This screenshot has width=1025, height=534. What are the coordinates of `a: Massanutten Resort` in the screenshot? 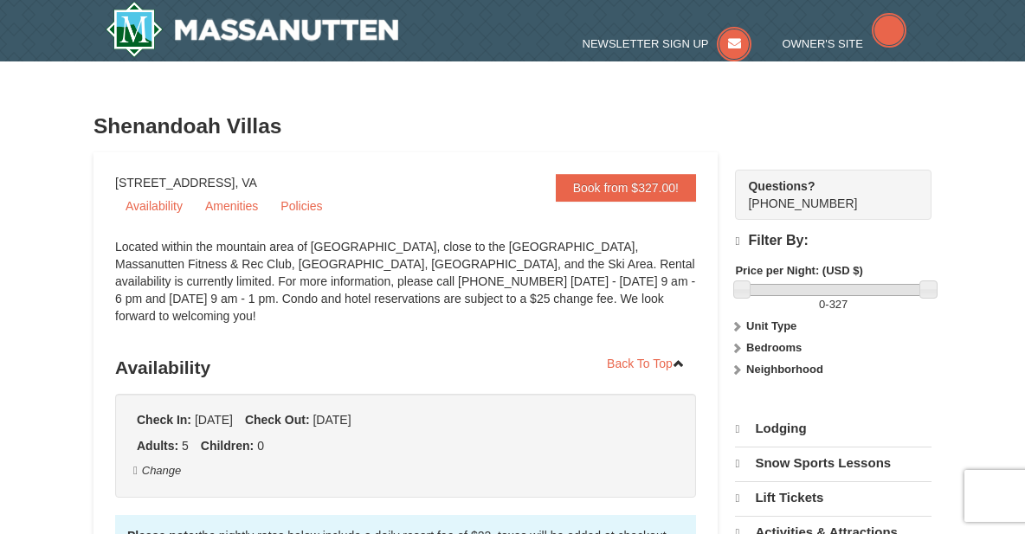 It's located at (252, 29).